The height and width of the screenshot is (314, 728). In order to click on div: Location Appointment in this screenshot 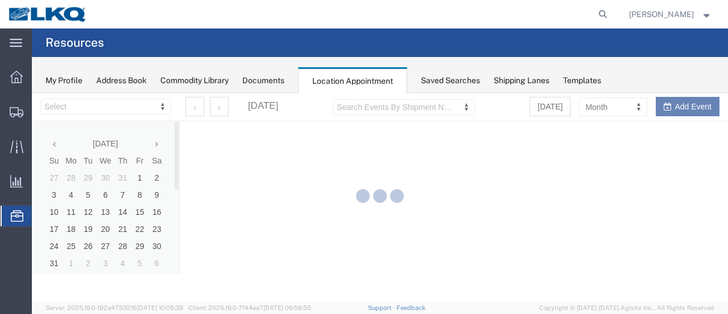, I will do `click(353, 80)`.